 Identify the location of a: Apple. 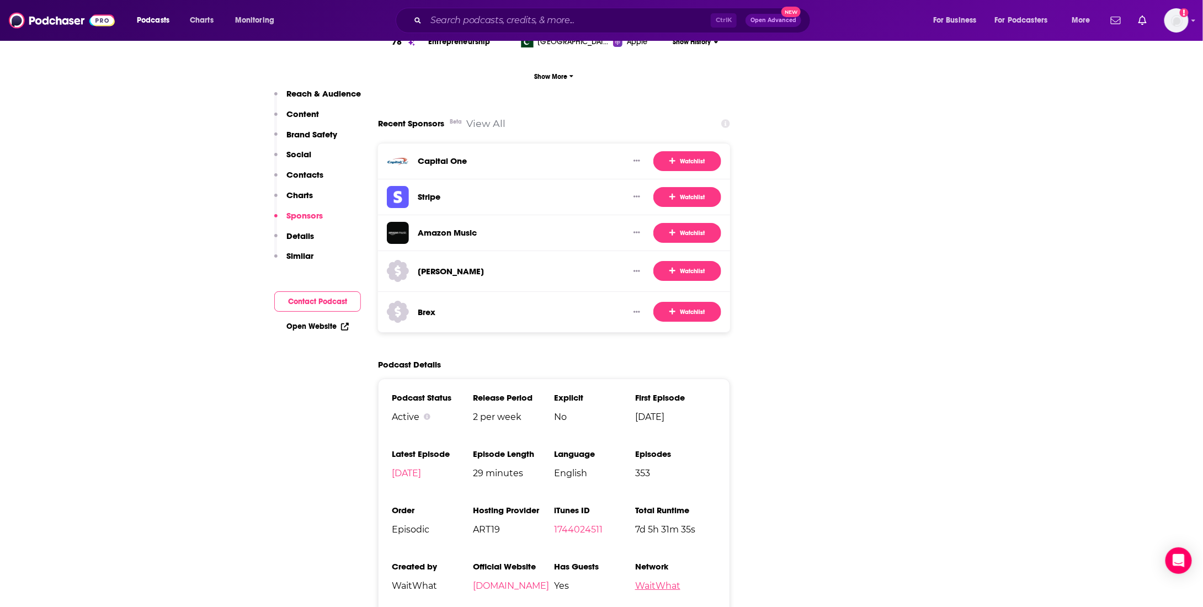
(641, 42).